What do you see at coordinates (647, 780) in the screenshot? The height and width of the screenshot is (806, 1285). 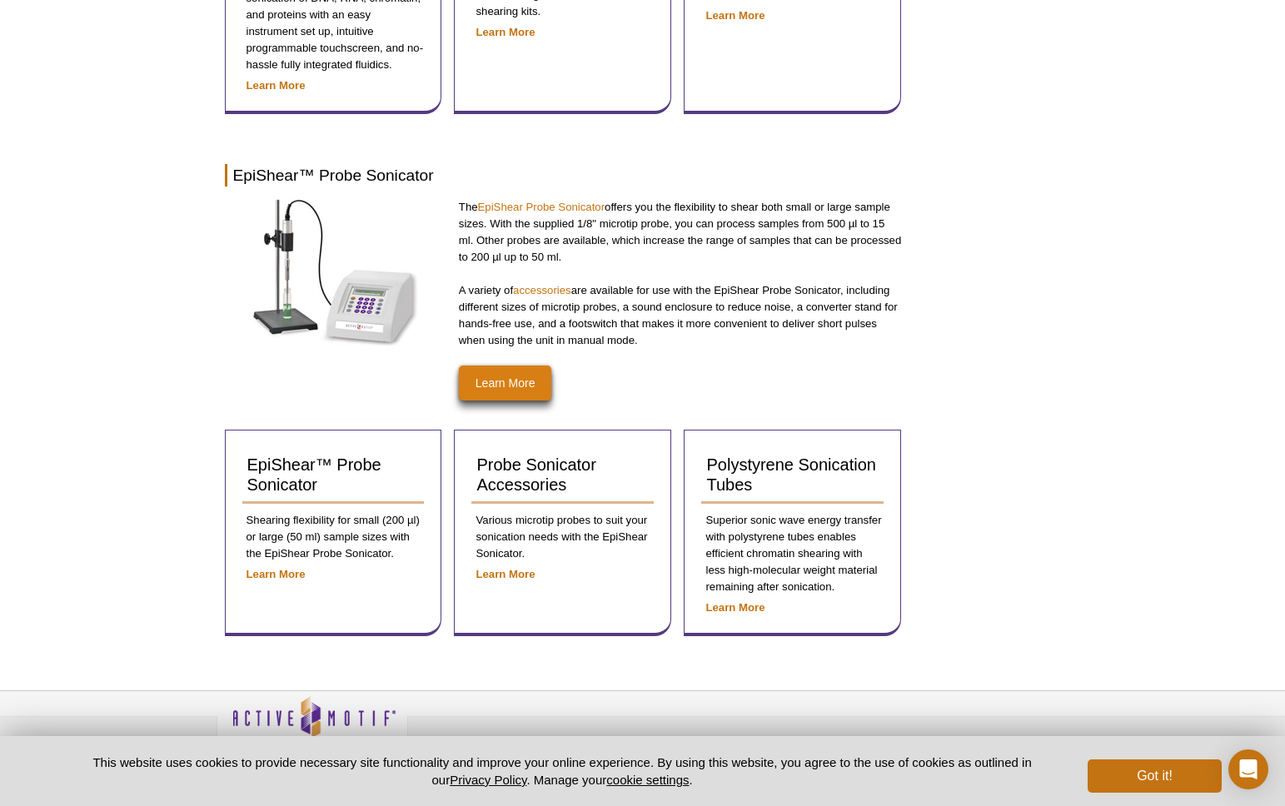 I see `button: cookie settings` at bounding box center [647, 780].